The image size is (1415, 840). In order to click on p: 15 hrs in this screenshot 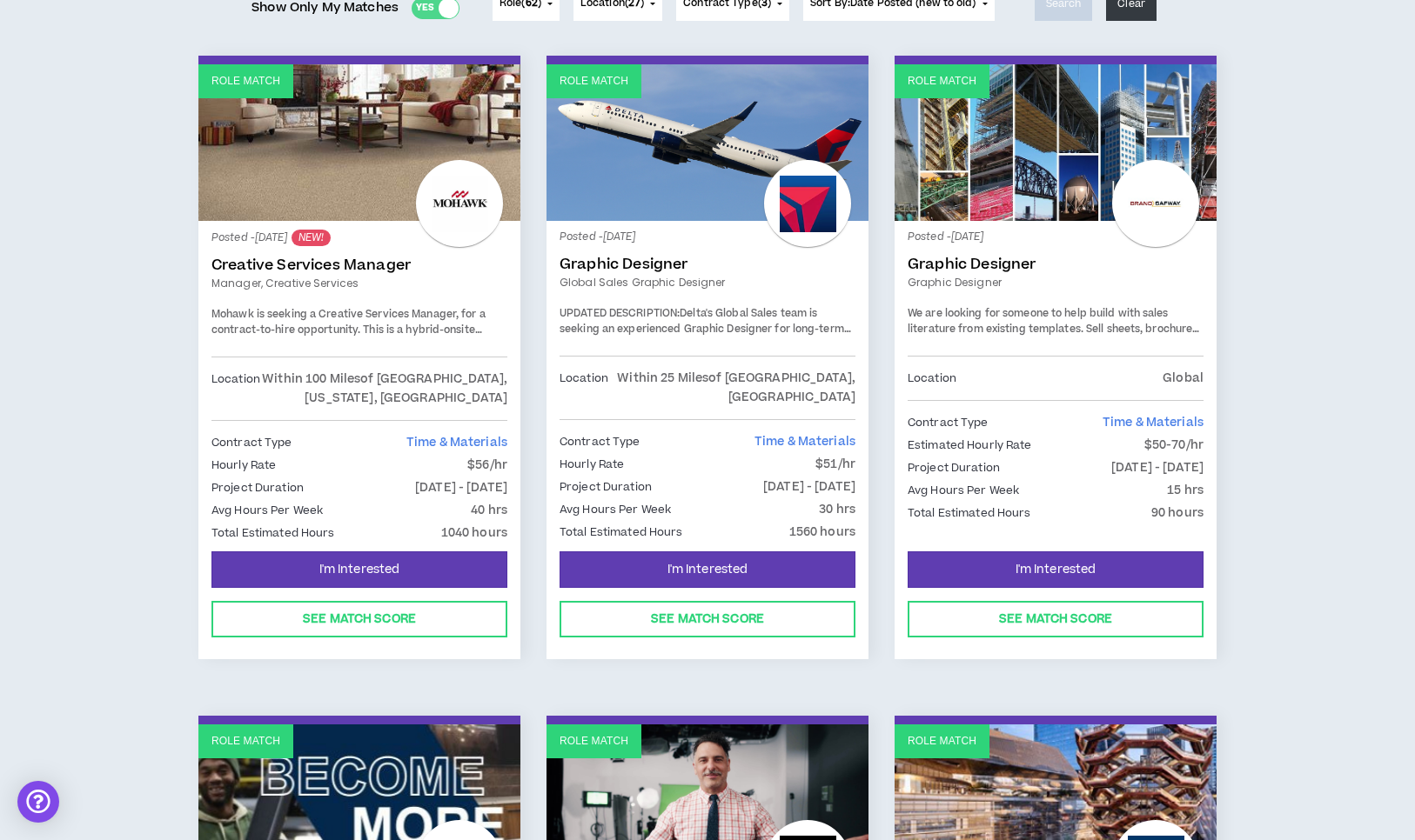, I will do `click(1186, 490)`.